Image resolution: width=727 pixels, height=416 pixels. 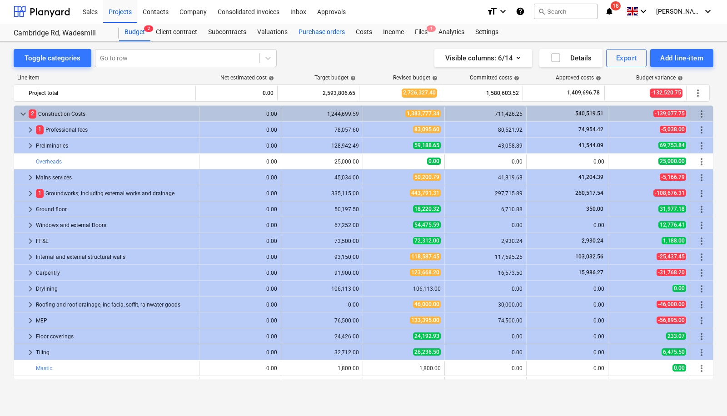 What do you see at coordinates (425, 320) in the screenshot?
I see `span: 133,395.00` at bounding box center [425, 320].